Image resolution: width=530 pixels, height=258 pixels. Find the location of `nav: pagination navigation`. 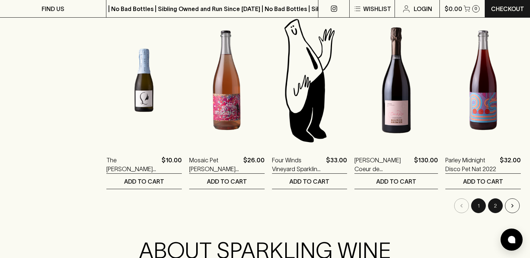

nav: pagination navigation is located at coordinates (314, 206).